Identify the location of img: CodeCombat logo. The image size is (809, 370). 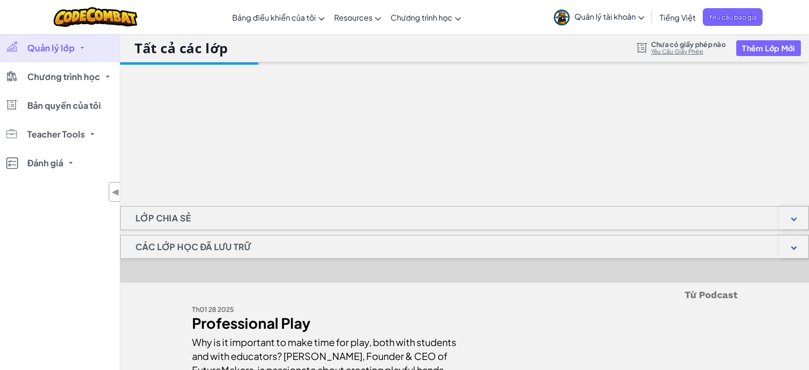
(95, 17).